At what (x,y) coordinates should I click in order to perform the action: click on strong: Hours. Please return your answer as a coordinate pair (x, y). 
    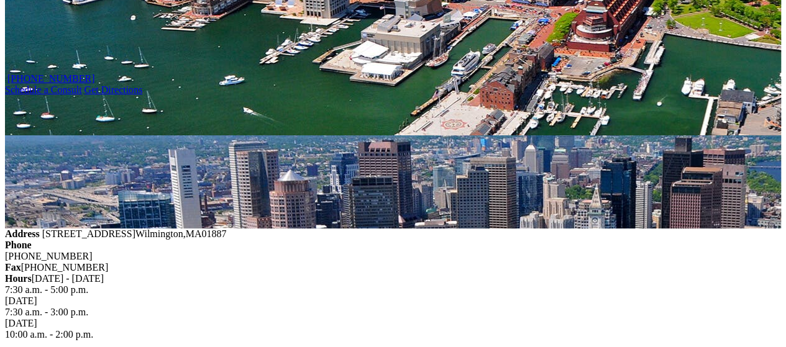
    Looking at the image, I should click on (18, 278).